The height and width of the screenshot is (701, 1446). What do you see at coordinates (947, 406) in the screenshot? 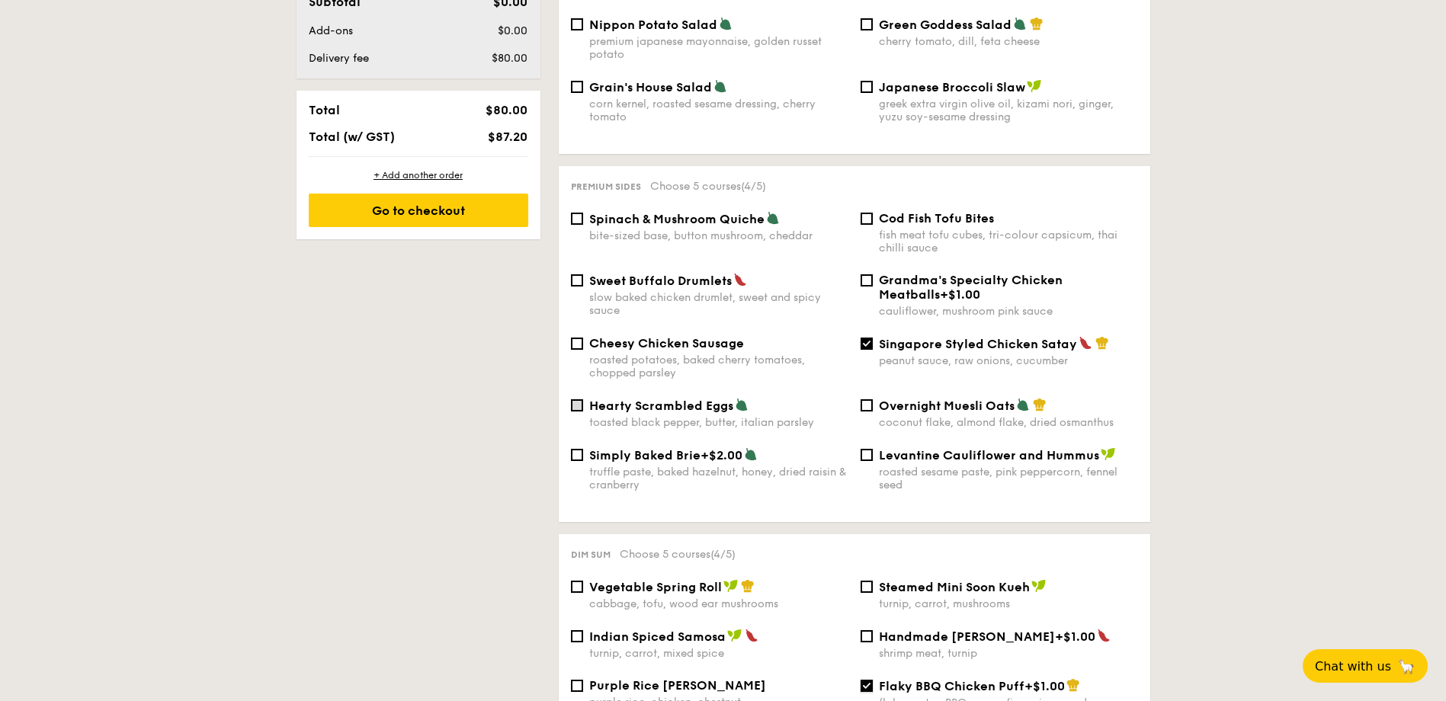
I see `span: Overnight Muesli Oats` at bounding box center [947, 406].